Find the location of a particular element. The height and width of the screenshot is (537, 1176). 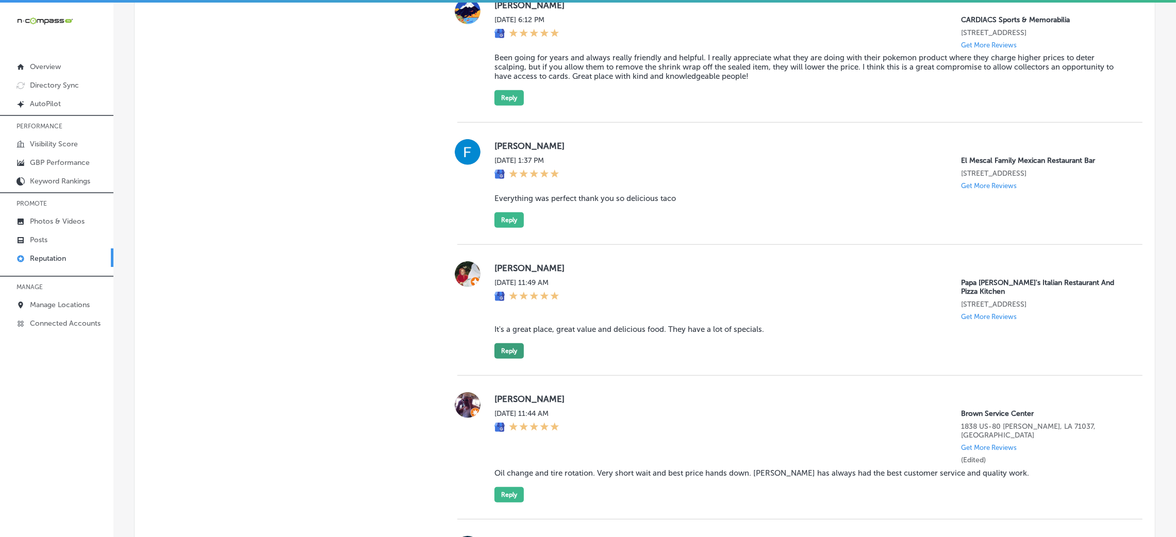

label: (Edited) is located at coordinates (974, 460).